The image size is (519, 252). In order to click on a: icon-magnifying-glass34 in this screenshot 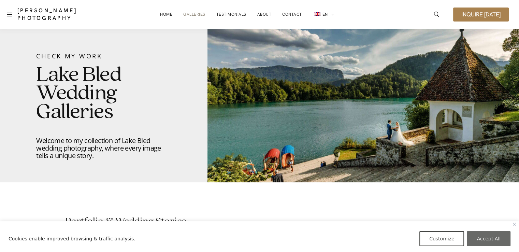, I will do `click(436, 14)`.